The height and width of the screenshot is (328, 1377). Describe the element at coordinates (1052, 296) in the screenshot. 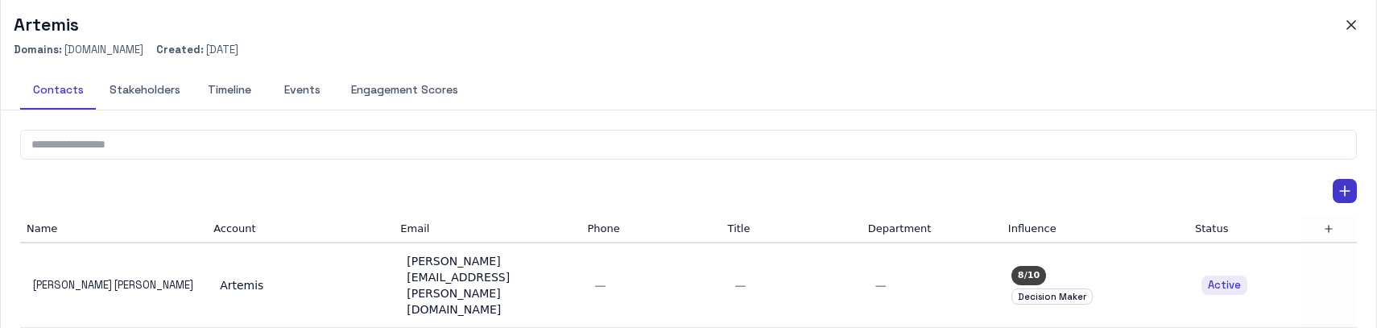

I see `span: Decision Maker` at that location.